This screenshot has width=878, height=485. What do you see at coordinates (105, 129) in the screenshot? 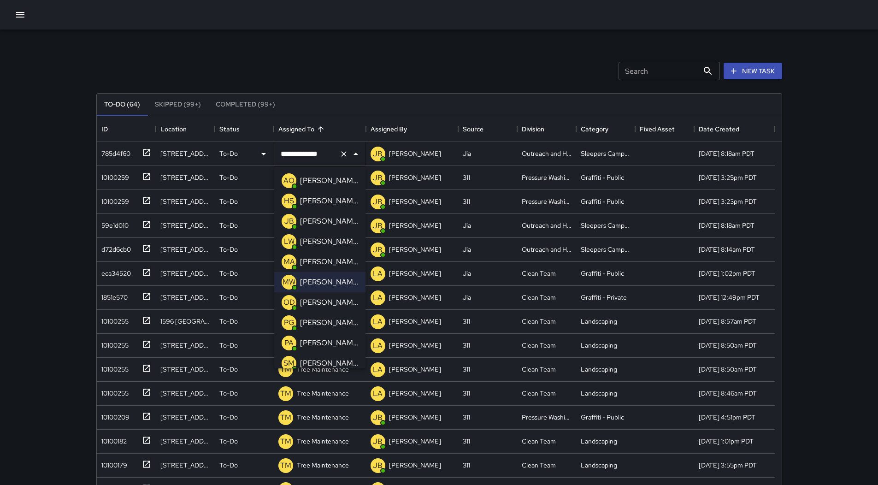
I see `div: ID` at bounding box center [105, 129].